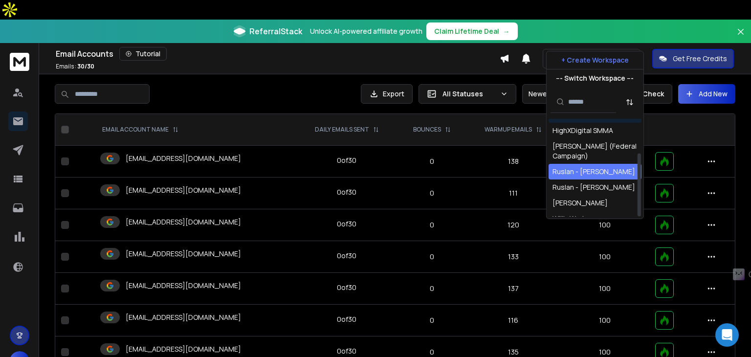 The width and height of the screenshot is (751, 357). What do you see at coordinates (706, 94) in the screenshot?
I see `button: Add New` at bounding box center [706, 94].